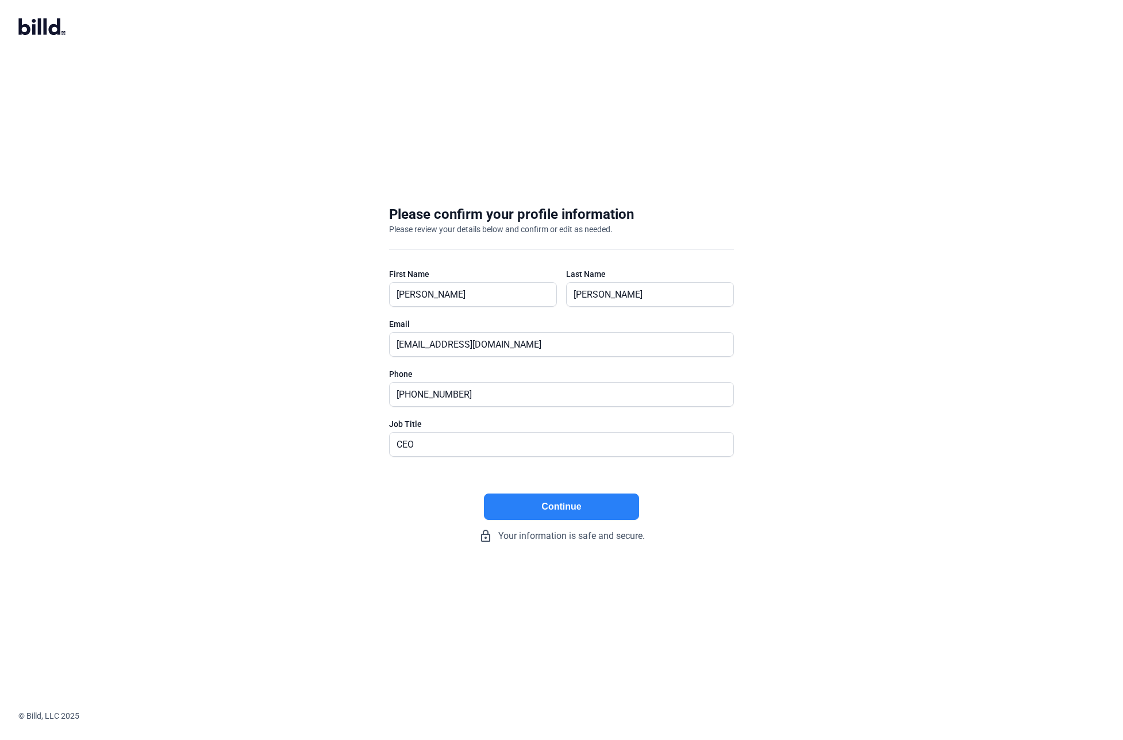 The image size is (1123, 740). What do you see at coordinates (561, 324) in the screenshot?
I see `div: Email` at bounding box center [561, 324].